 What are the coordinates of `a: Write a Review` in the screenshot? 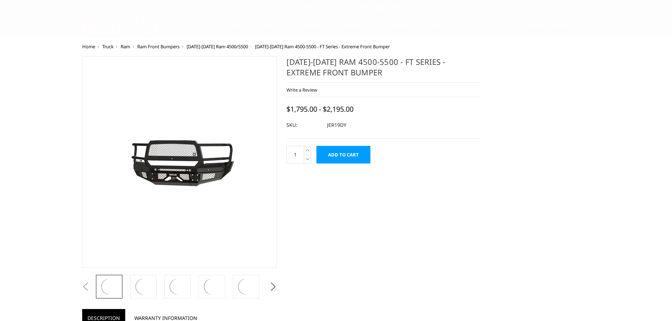 It's located at (302, 90).